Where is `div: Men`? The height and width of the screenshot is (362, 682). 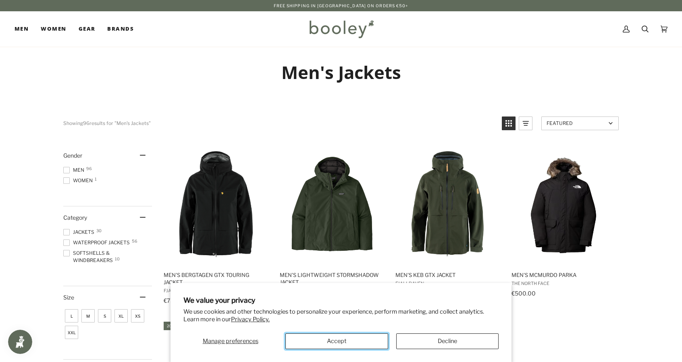 div: Men is located at coordinates (25, 29).